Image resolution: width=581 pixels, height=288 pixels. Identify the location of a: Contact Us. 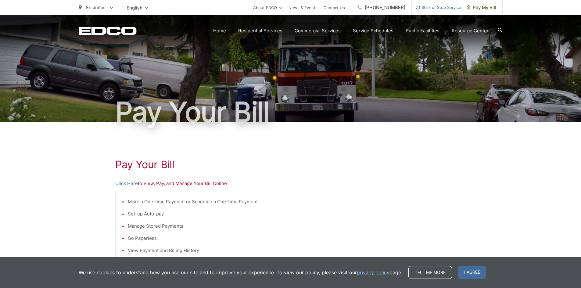
(334, 8).